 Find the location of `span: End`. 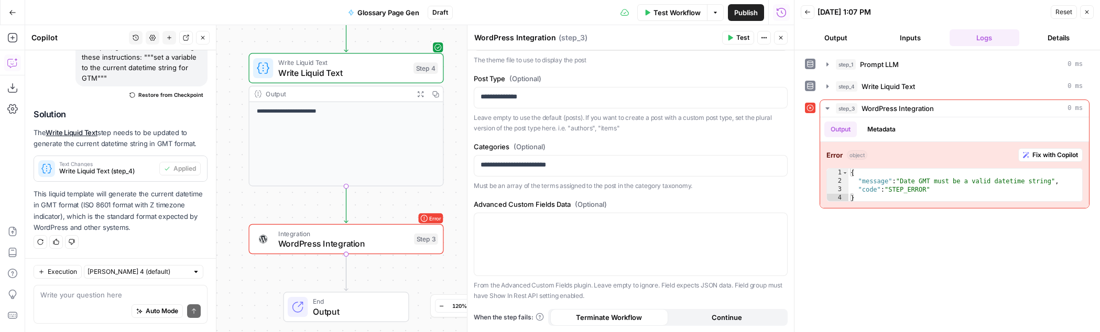

span: End is located at coordinates (355, 301).